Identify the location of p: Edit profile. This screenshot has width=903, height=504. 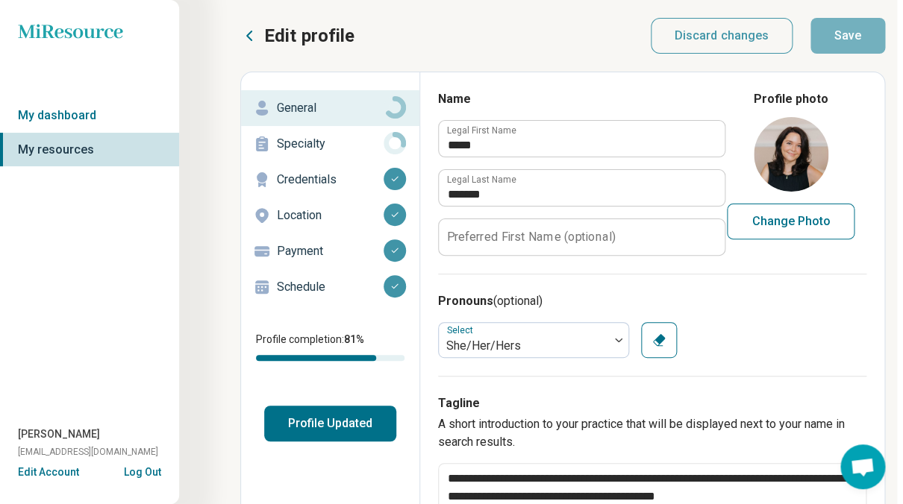
(309, 36).